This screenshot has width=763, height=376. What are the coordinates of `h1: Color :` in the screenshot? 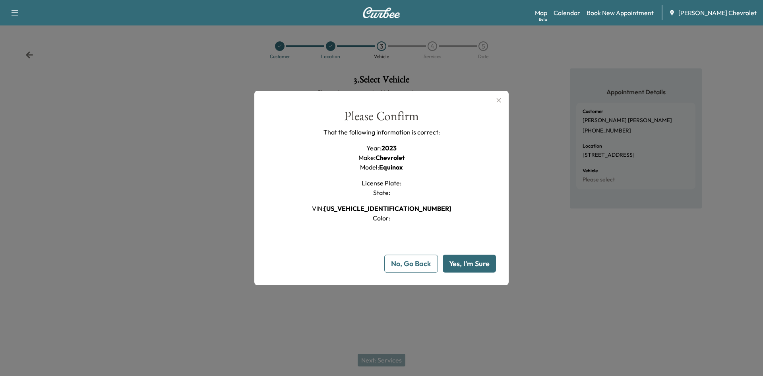 It's located at (382, 218).